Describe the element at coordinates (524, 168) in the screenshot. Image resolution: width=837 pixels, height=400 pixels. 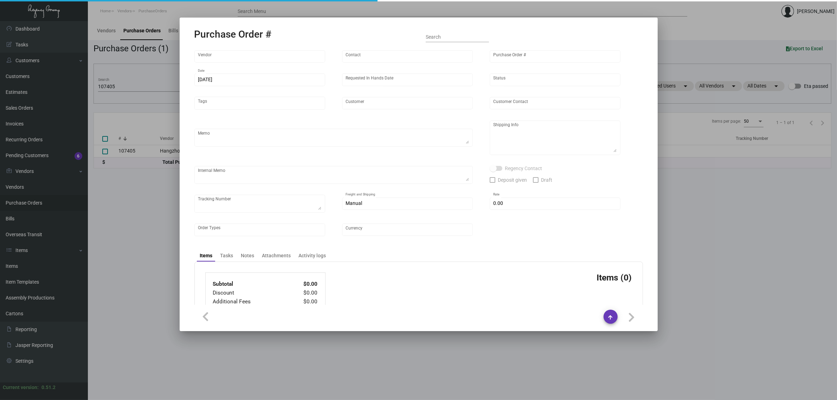
I see `span: Regency Contact` at that location.